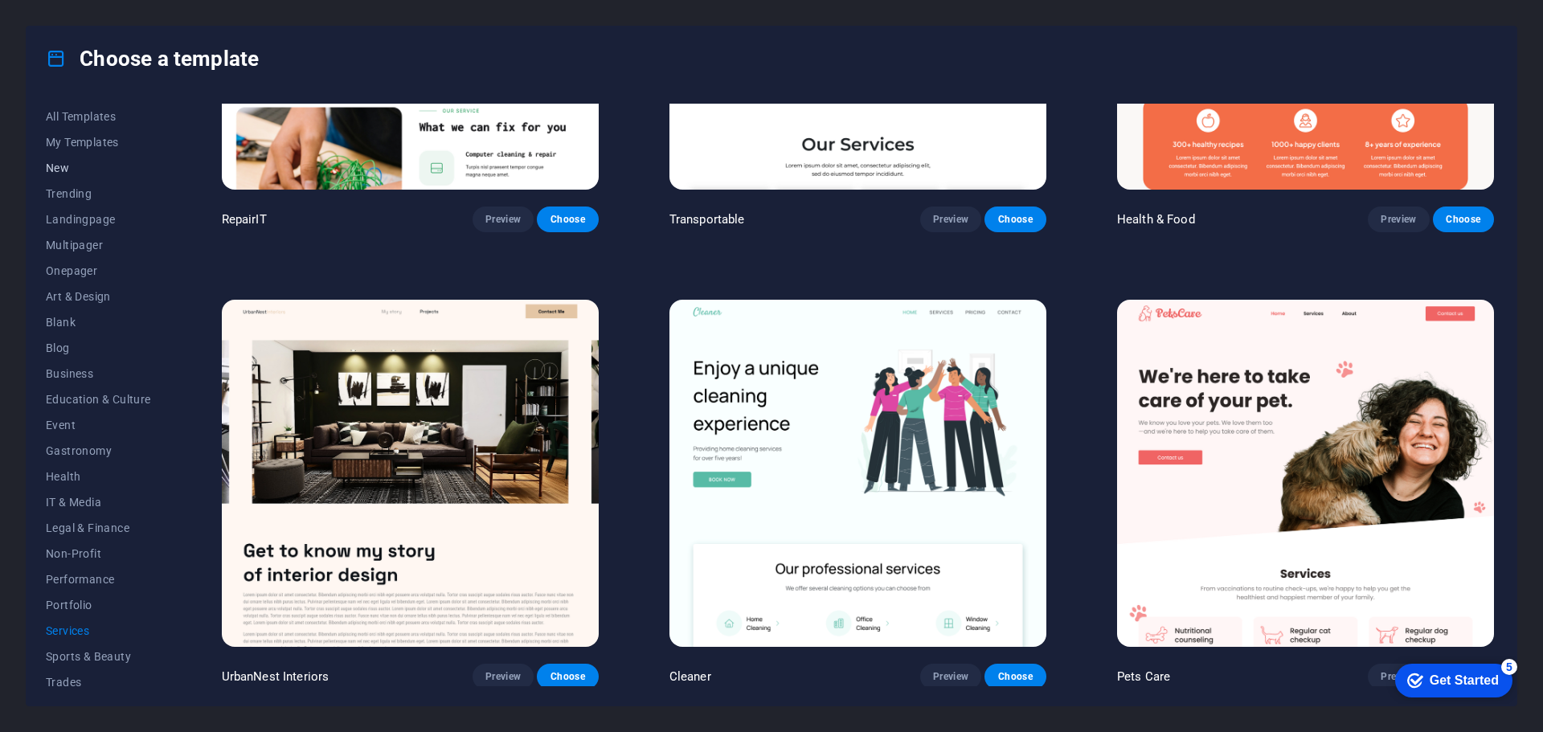  I want to click on img: Cleaner, so click(858, 473).